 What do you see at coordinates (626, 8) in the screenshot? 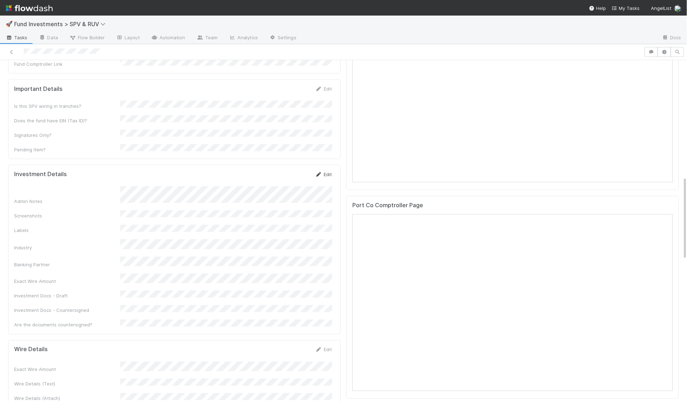
I see `span: My Tasks` at bounding box center [626, 8].